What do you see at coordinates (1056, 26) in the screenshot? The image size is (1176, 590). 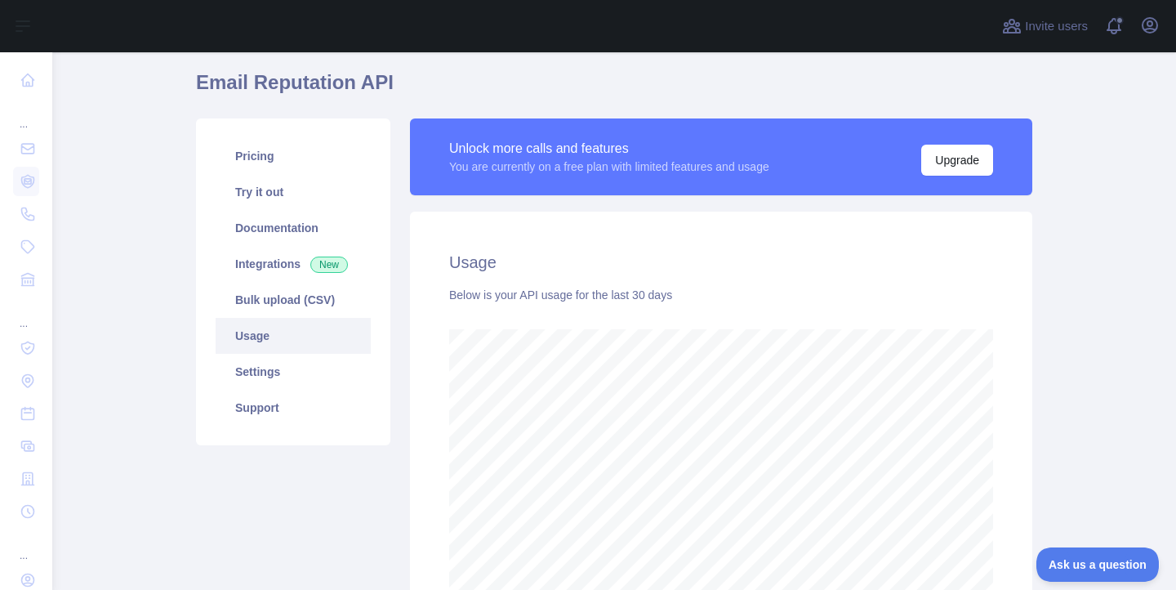 I see `span: Invite users` at bounding box center [1056, 26].